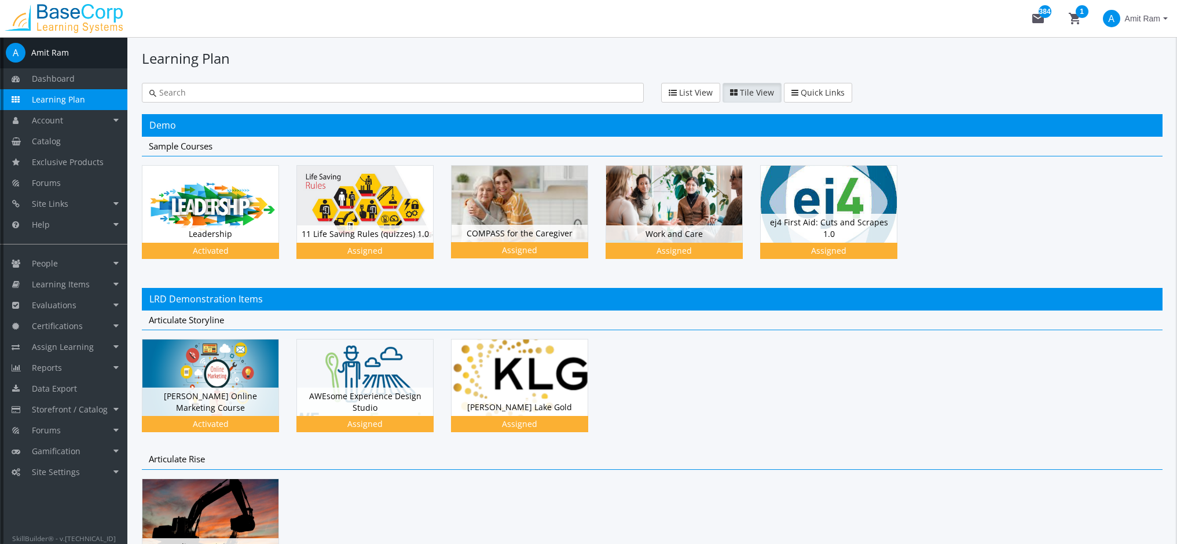  What do you see at coordinates (47, 120) in the screenshot?
I see `span: Account` at bounding box center [47, 120].